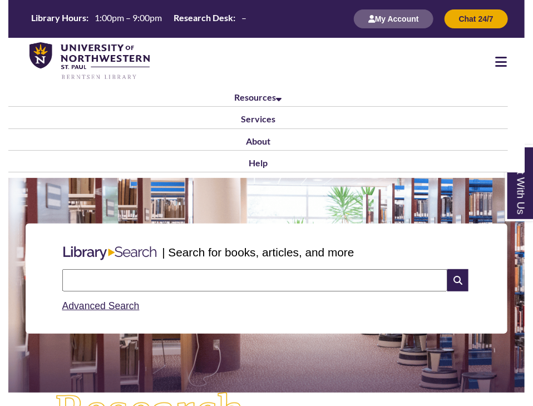  I want to click on a: Chat 24/7, so click(476, 18).